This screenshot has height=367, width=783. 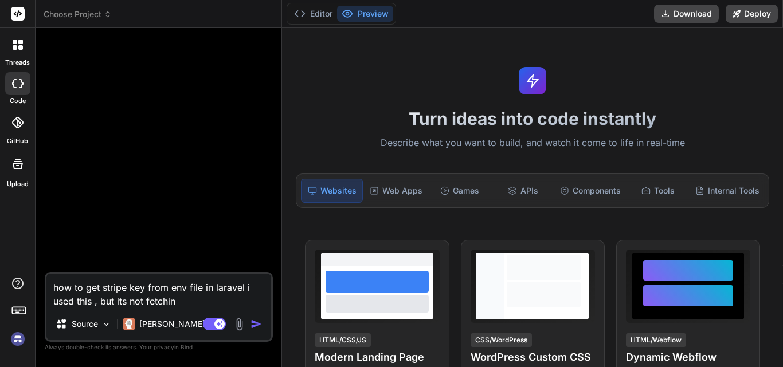 What do you see at coordinates (106, 324) in the screenshot?
I see `img: Pick Models` at bounding box center [106, 324].